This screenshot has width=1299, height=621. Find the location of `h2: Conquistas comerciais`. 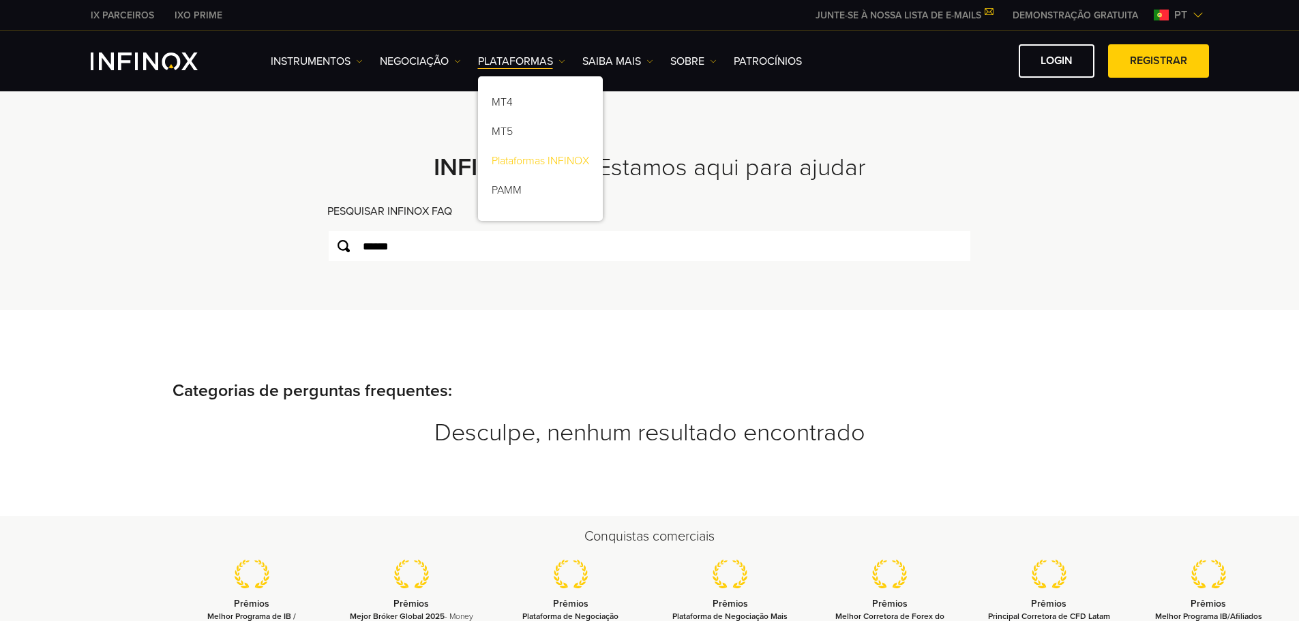

h2: Conquistas comerciais is located at coordinates (650, 537).